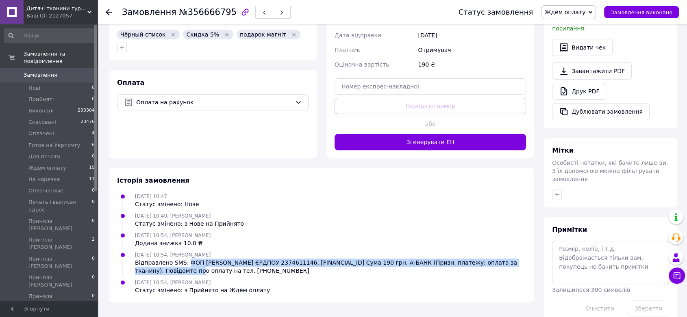  I want to click on span: Для печати, so click(44, 157).